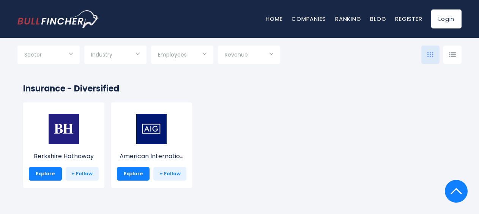  I want to click on img: BRK-B.png, so click(64, 129).